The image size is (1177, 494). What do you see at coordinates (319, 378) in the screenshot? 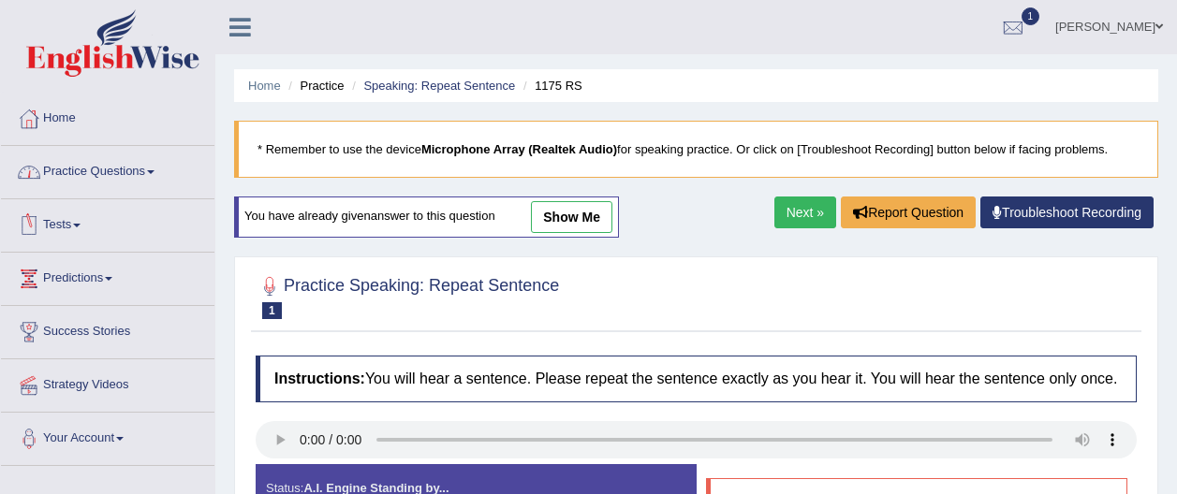
I see `b: Instructions:` at bounding box center [319, 378].